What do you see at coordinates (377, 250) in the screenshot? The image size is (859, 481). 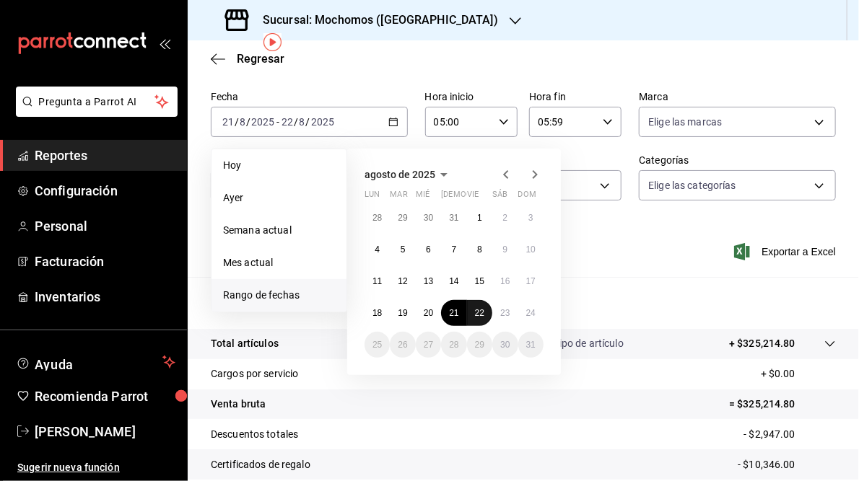 I see `abbr: 4 de agosto de 2025` at bounding box center [377, 250].